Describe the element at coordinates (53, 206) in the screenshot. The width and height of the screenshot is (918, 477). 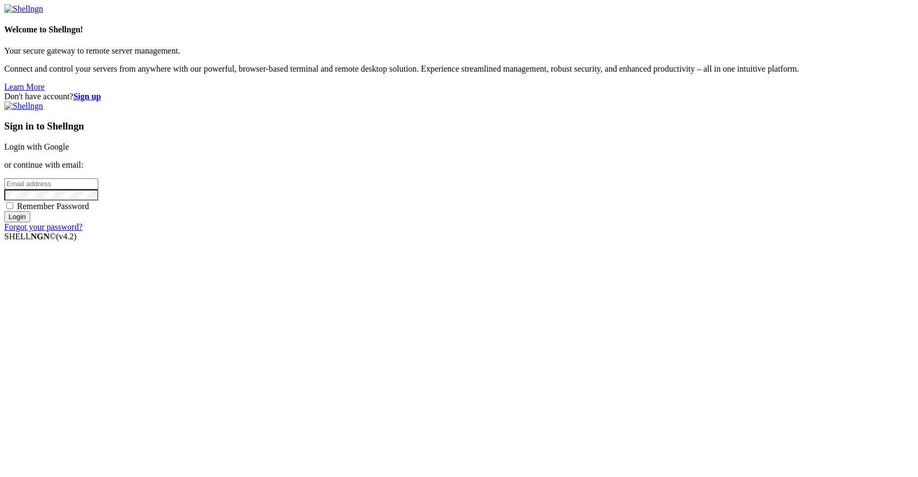
I see `span: Remember Password` at that location.